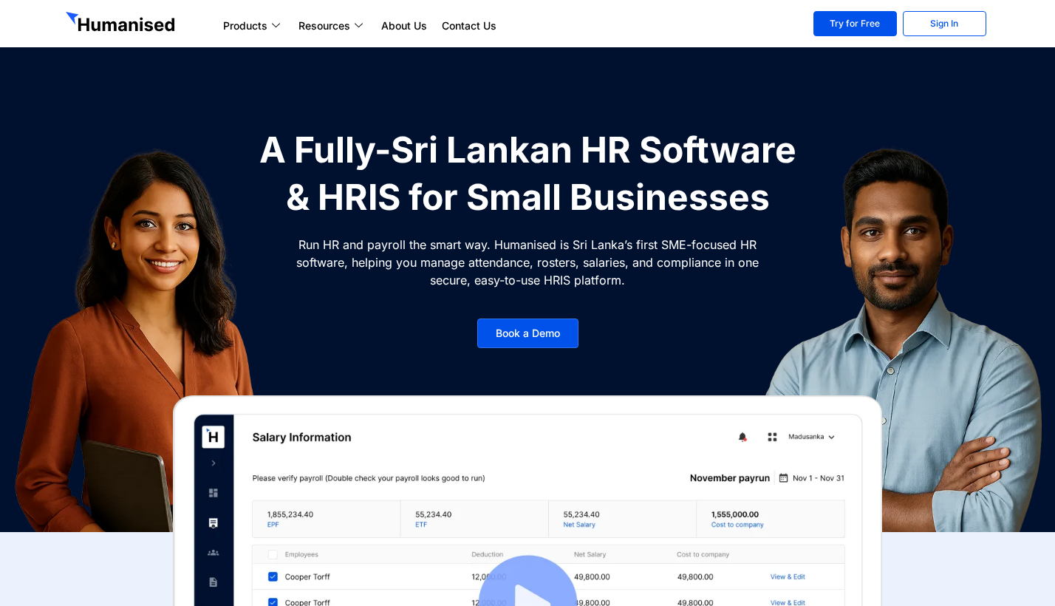  What do you see at coordinates (855, 24) in the screenshot?
I see `a: Try for Free` at bounding box center [855, 24].